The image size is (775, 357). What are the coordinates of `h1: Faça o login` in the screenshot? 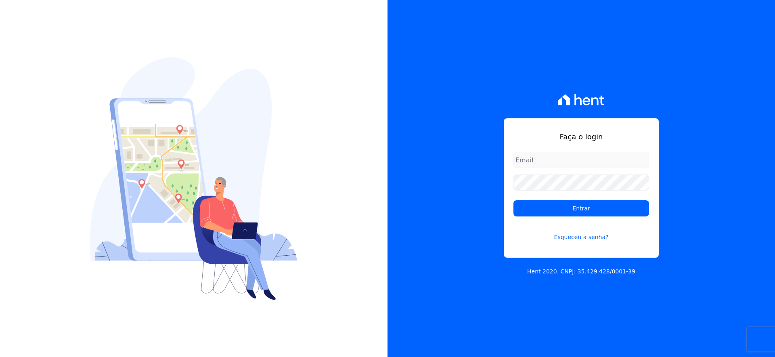 It's located at (581, 136).